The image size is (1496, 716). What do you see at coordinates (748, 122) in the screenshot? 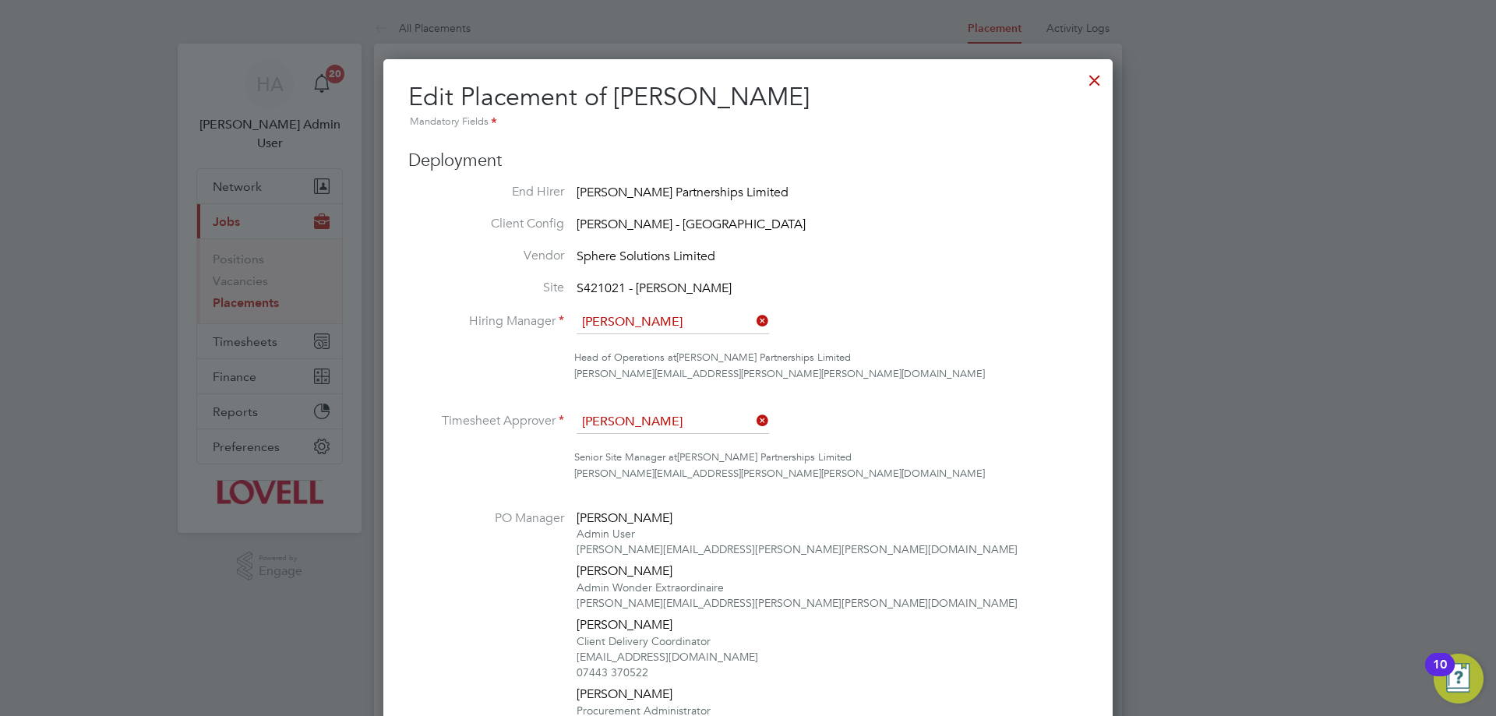
I see `div: Mandatory Fields` at bounding box center [748, 122].